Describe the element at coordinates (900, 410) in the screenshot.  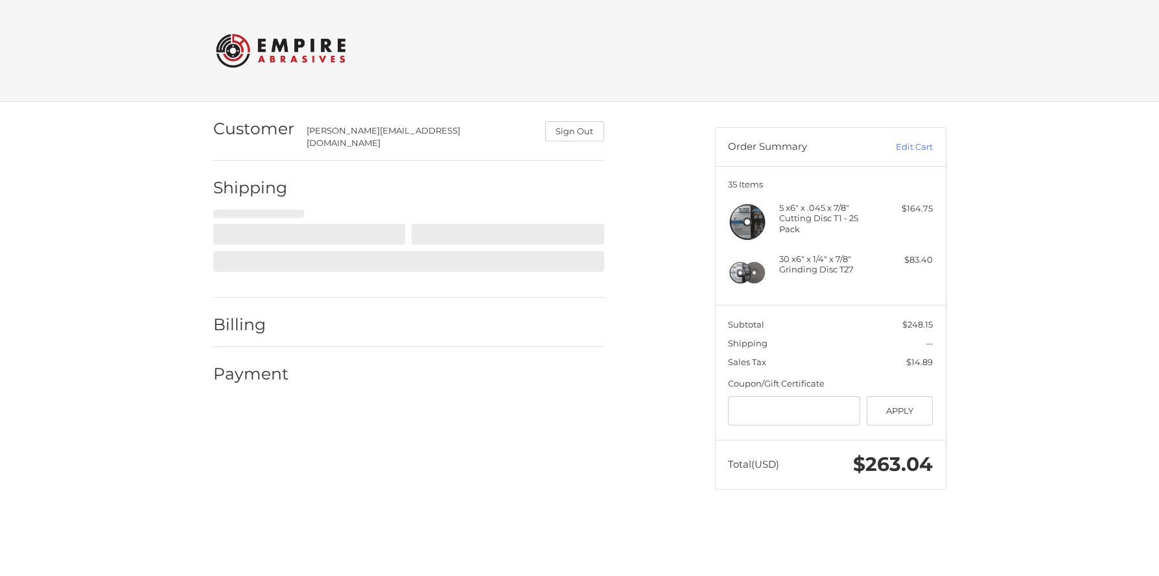
I see `button: Apply` at that location.